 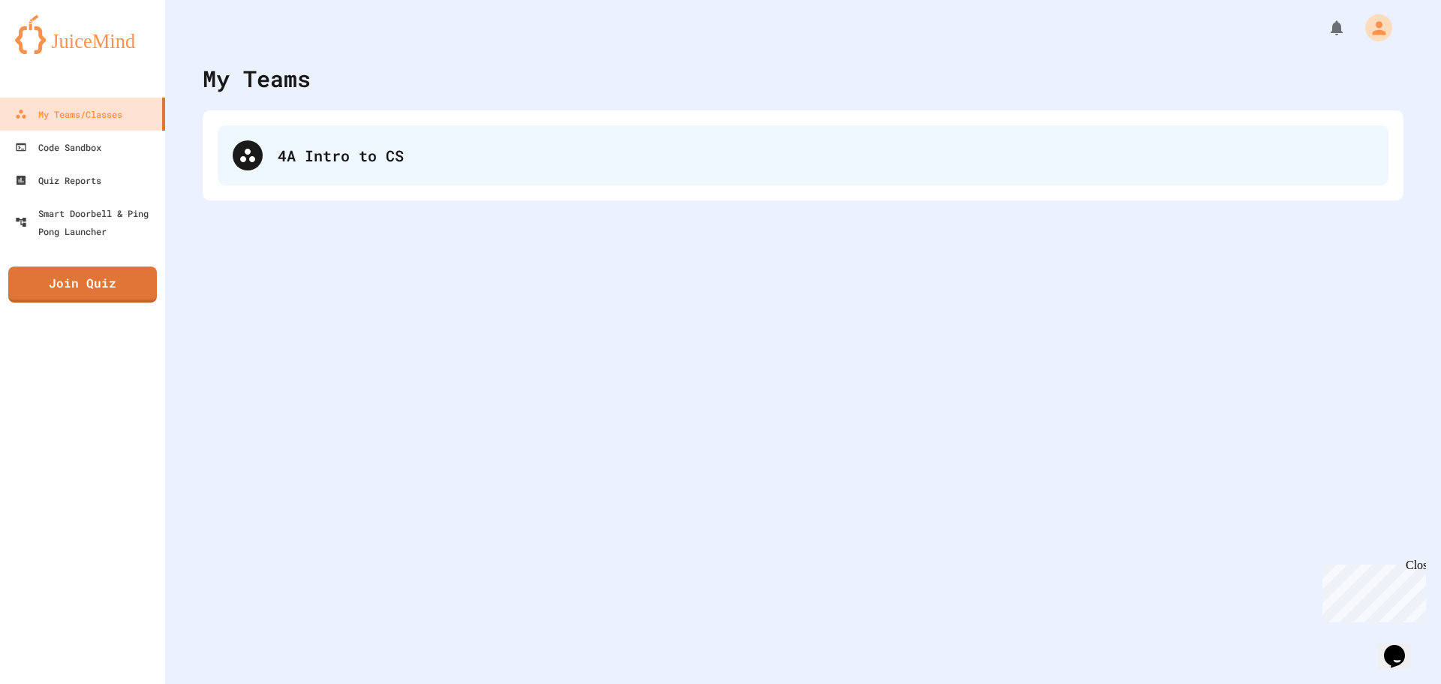 What do you see at coordinates (58, 147) in the screenshot?
I see `div: Code Sandbox` at bounding box center [58, 147].